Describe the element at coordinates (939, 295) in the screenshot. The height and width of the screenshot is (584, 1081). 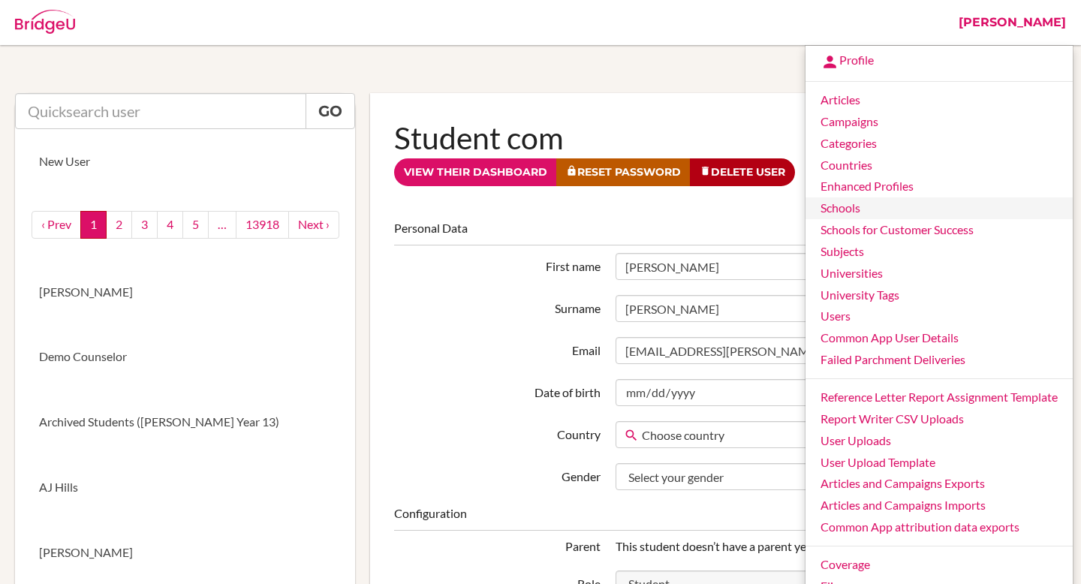
I see `a: University Tags` at that location.